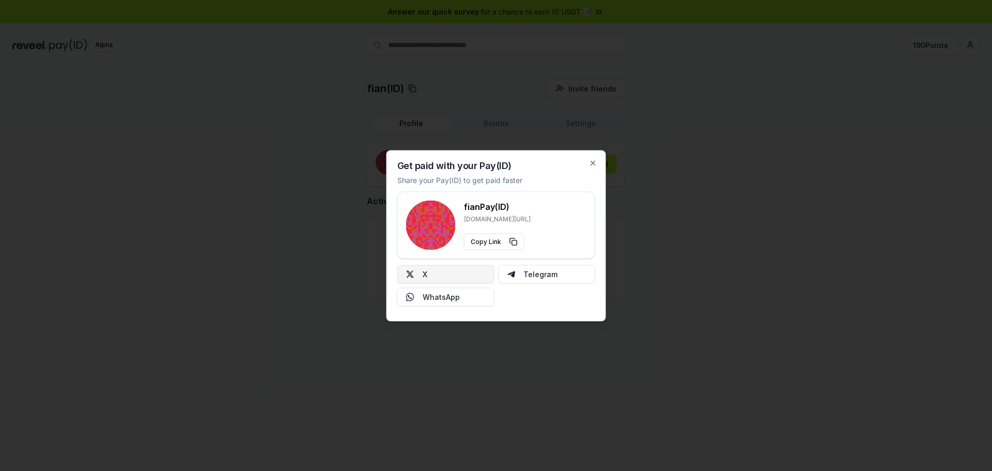 The height and width of the screenshot is (471, 992). What do you see at coordinates (497, 206) in the screenshot?
I see `h3: fian Pay(ID)` at bounding box center [497, 206].